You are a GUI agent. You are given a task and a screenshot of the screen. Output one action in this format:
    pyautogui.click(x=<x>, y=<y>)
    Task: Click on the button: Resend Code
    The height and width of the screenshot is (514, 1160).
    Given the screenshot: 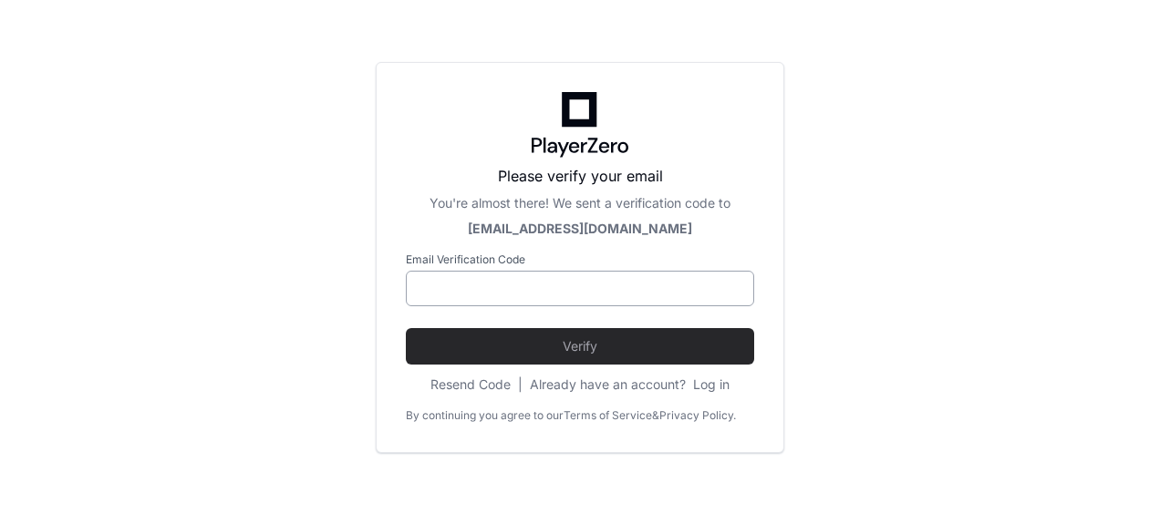 What is the action you would take?
    pyautogui.click(x=470, y=385)
    